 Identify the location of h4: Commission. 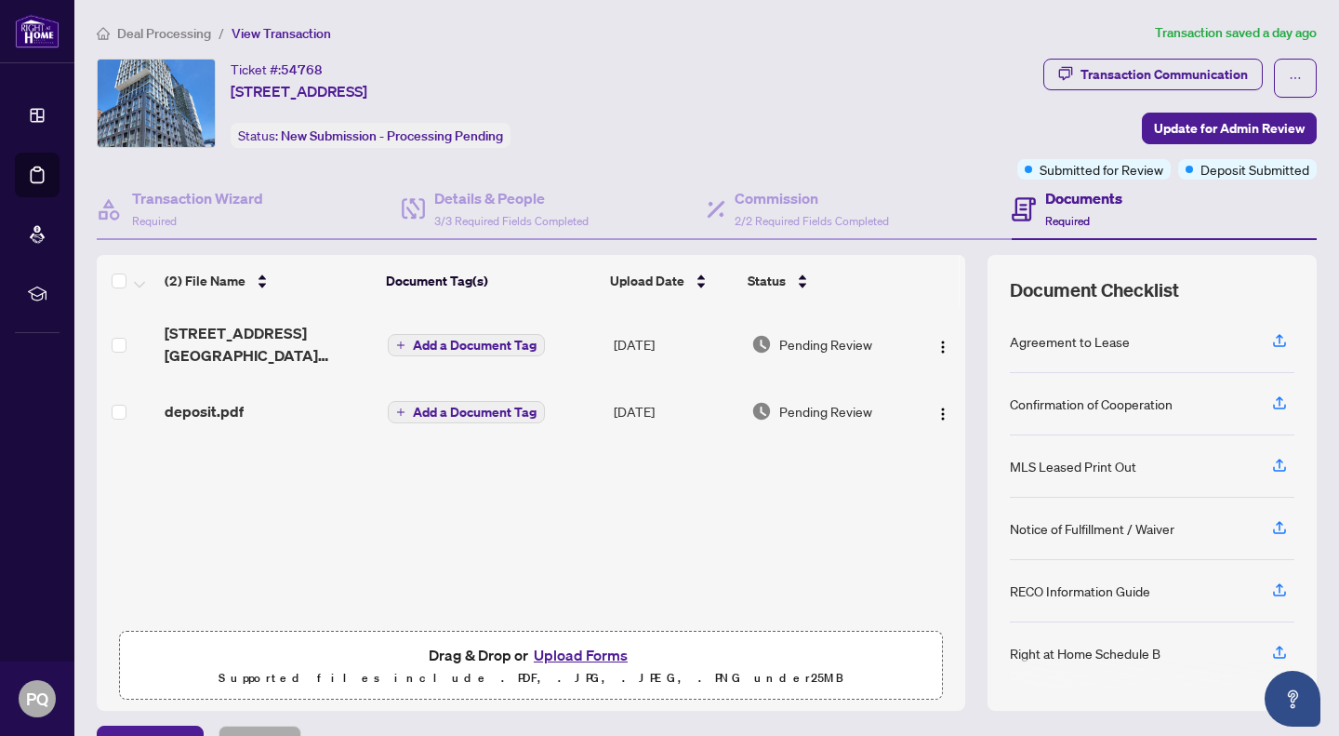
(812, 198).